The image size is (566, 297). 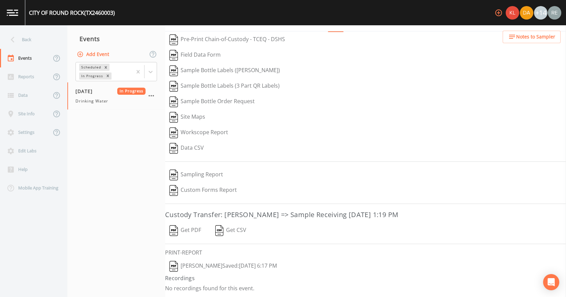 I want to click on img: a84961a0472e9debc750dd08a004988d, so click(x=527, y=13).